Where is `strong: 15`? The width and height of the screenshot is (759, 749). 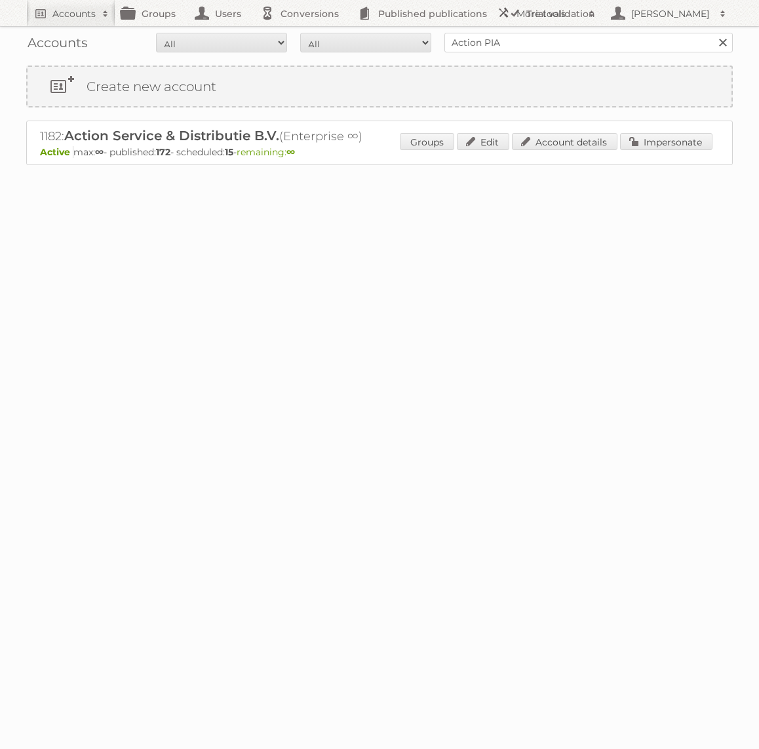
strong: 15 is located at coordinates (229, 152).